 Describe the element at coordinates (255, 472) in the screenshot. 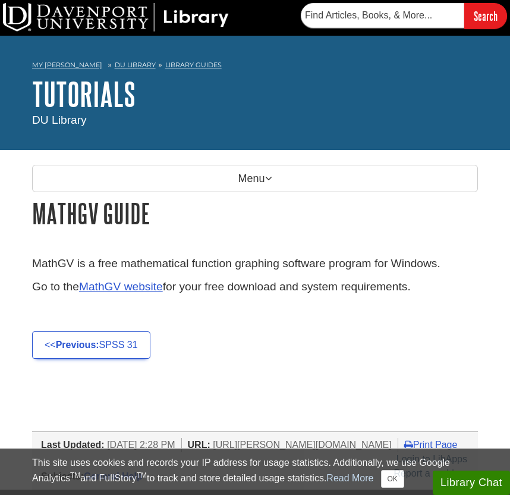

I see `div: This site uses cookies and records your IP address for usage statistics. Additionally, we use Goo...` at that location.